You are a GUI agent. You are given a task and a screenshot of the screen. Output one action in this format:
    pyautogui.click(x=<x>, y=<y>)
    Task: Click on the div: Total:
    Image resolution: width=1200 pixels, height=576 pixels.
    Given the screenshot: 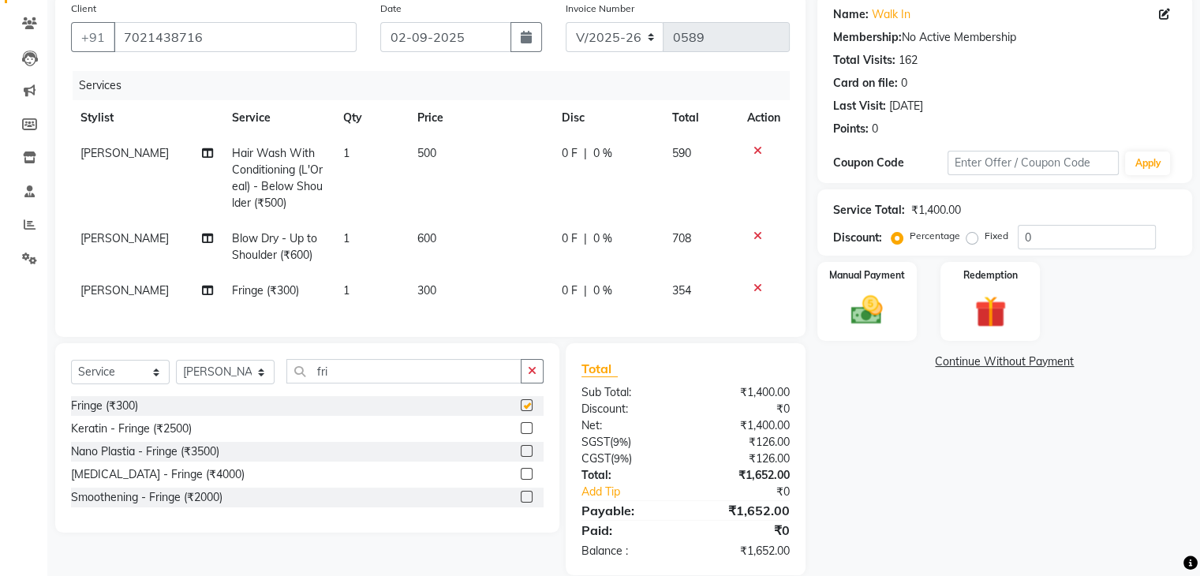 What is the action you would take?
    pyautogui.click(x=627, y=475)
    